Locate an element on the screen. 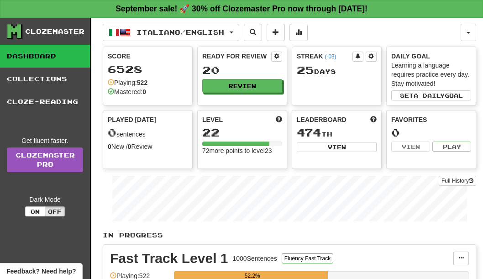  div: Daily Goal is located at coordinates (431, 56).